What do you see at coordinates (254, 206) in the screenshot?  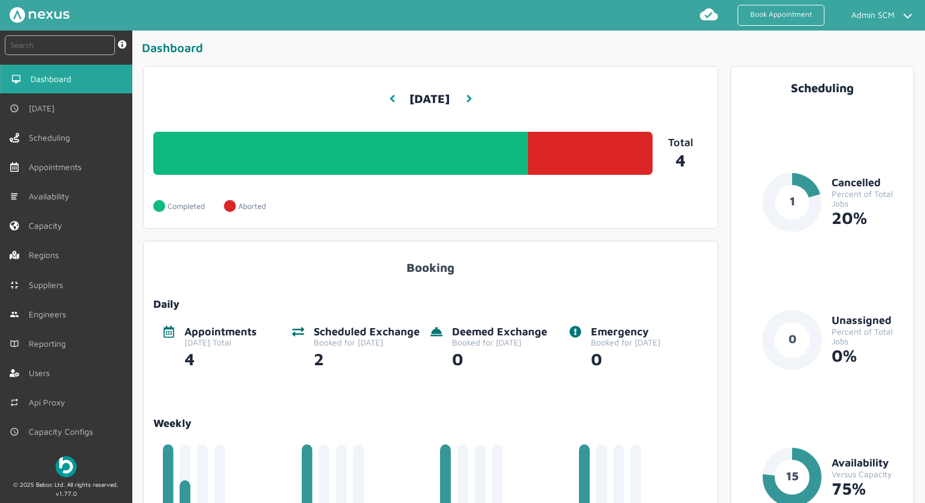 I see `a: Aborted` at bounding box center [254, 206].